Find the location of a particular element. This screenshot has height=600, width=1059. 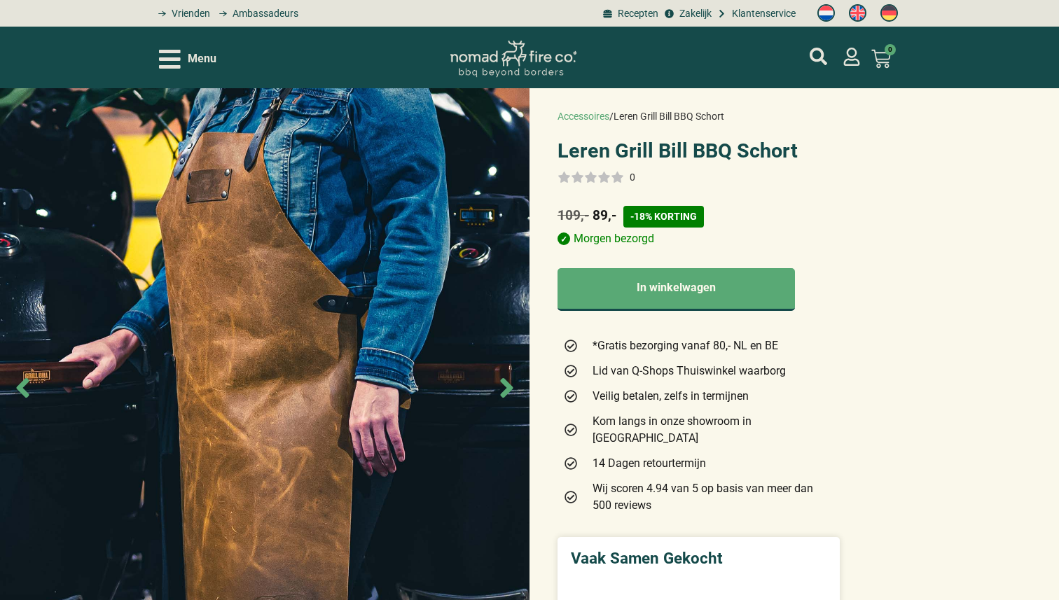

h1: Leren Grill Bill BBQ Schort is located at coordinates (698, 151).